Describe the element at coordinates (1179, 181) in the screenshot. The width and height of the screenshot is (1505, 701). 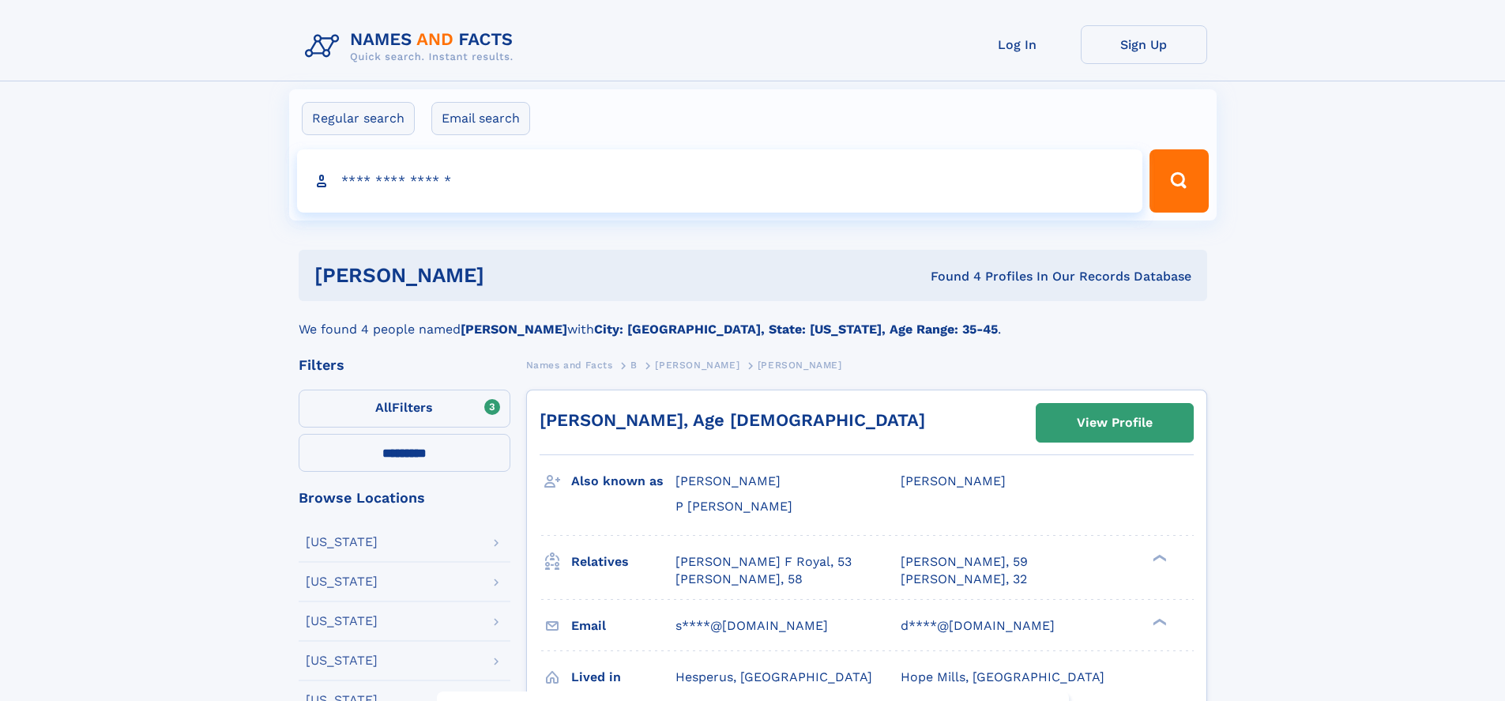
I see `button: Search Button` at that location.